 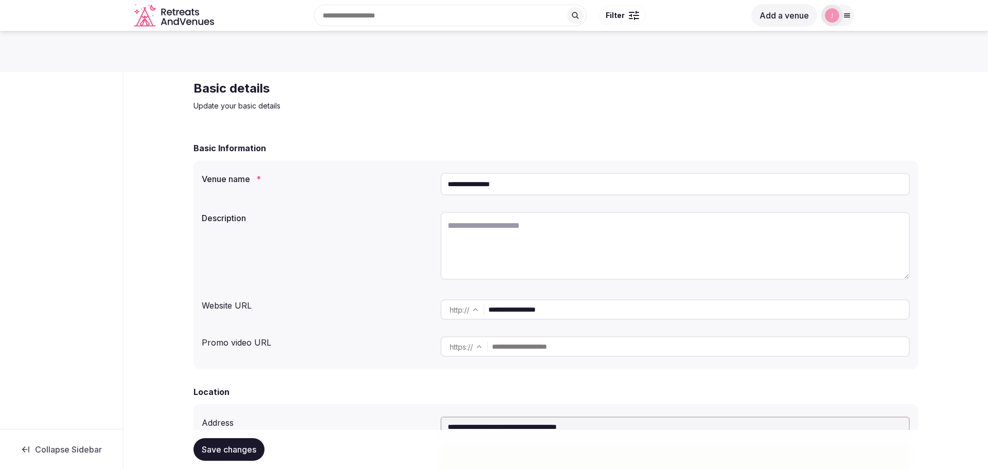 What do you see at coordinates (175, 15) in the screenshot?
I see `a: Visit the homepage` at bounding box center [175, 15].